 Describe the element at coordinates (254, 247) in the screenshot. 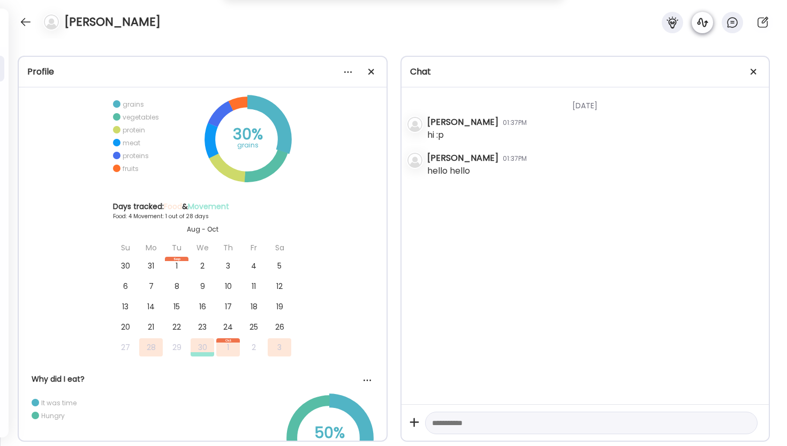

I see `div: Fr` at that location.